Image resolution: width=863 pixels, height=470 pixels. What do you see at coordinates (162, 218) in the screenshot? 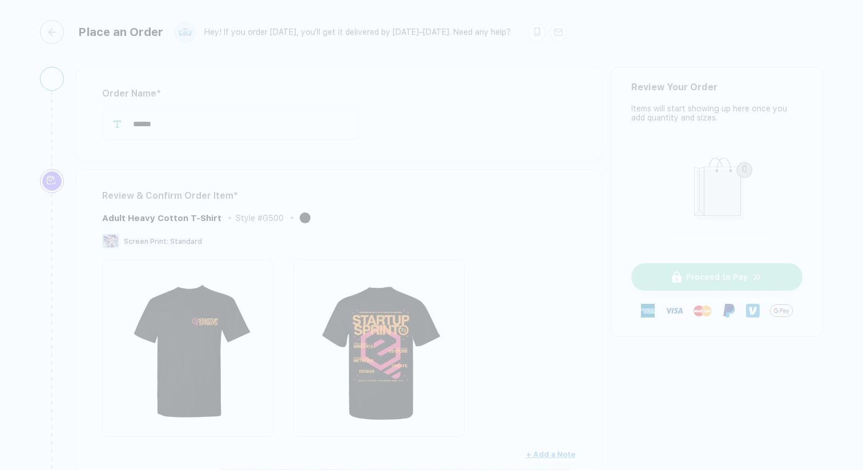
I see `div: Adult Heavy Cotton T-Shirt` at bounding box center [162, 218].